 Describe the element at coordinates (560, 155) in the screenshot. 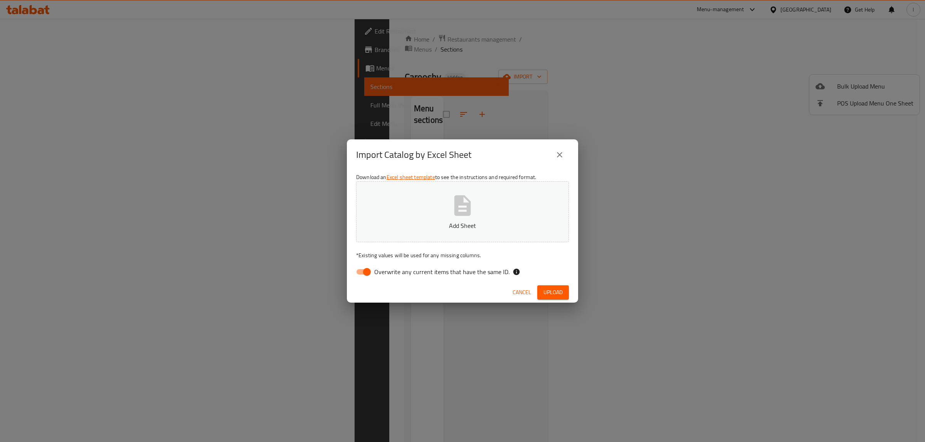

I see `button: close` at that location.